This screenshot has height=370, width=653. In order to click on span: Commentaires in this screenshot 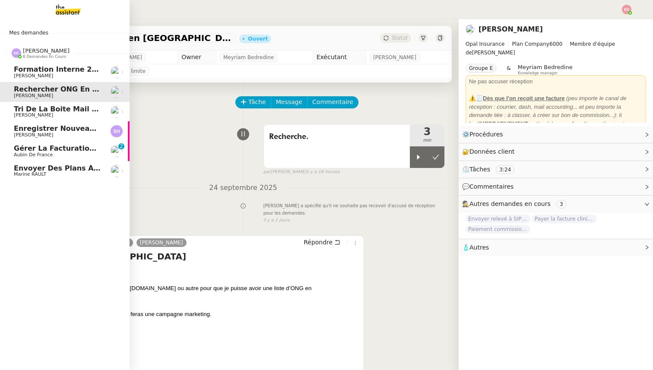, I will do `click(492, 187)`.